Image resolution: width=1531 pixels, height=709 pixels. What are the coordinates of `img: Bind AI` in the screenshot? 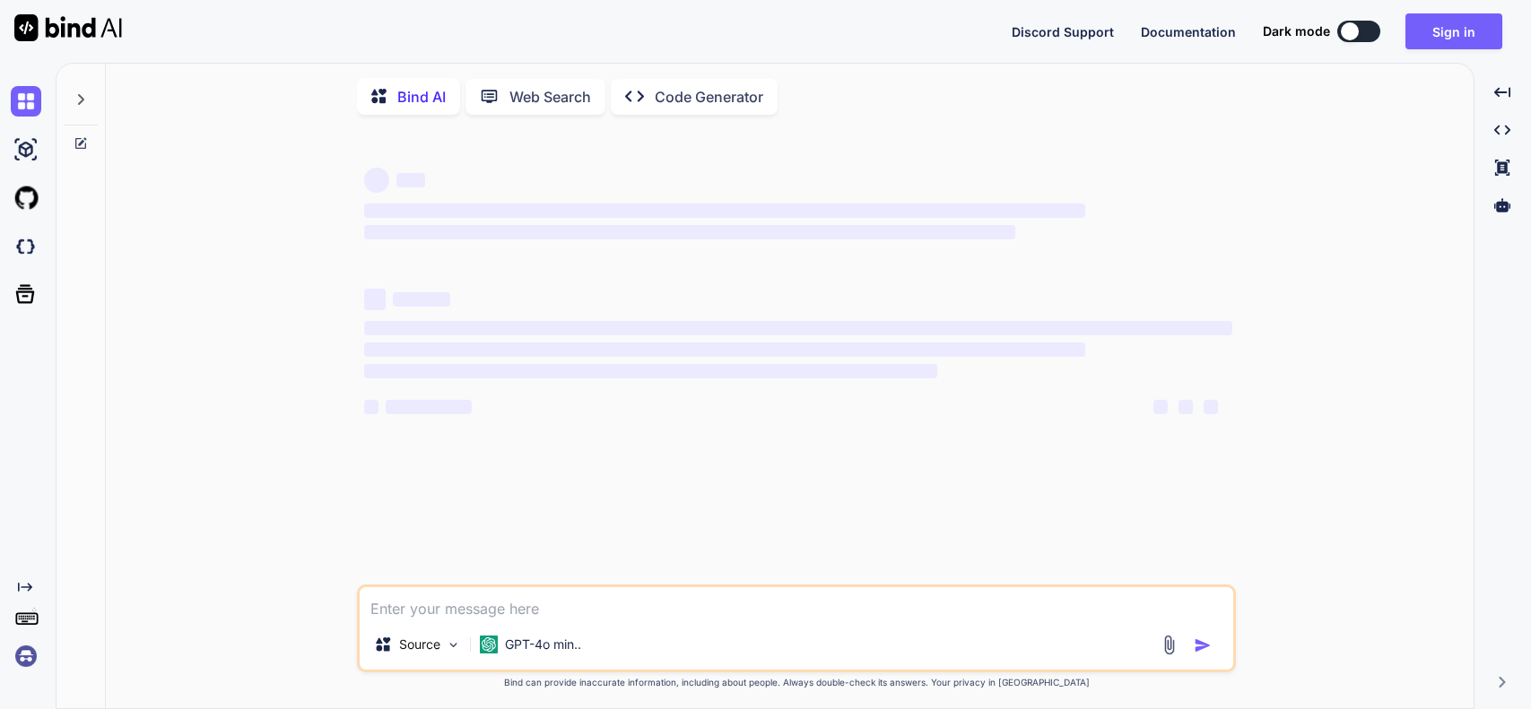 It's located at (68, 28).